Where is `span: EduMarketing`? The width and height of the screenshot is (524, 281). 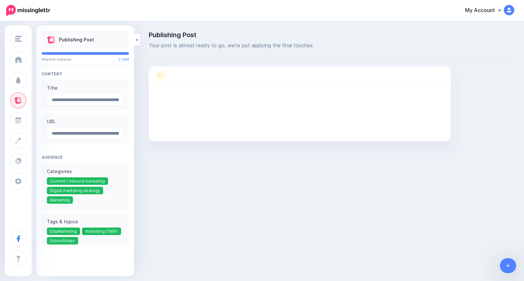
span: EduMarketing is located at coordinates (63, 231).